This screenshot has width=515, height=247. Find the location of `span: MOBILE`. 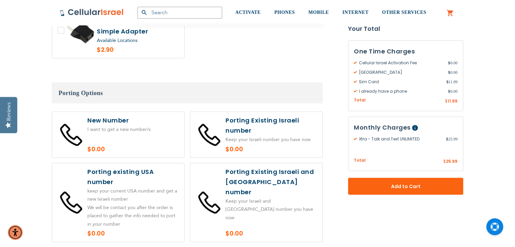

span: MOBILE is located at coordinates (319, 12).